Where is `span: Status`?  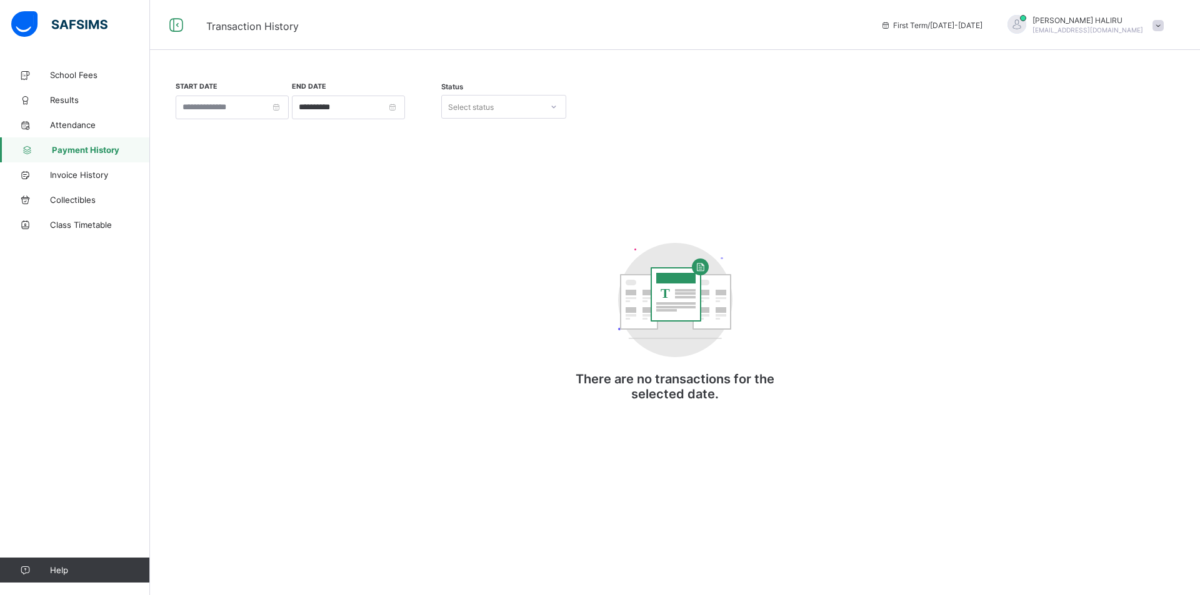 span: Status is located at coordinates (452, 87).